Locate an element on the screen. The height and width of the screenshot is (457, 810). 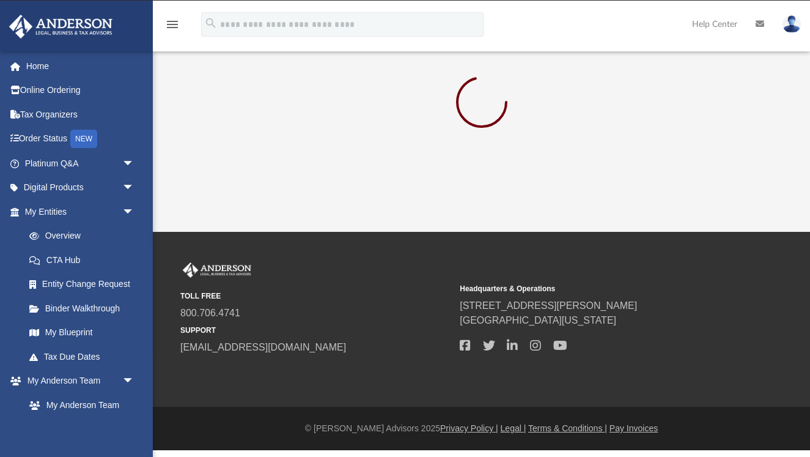
small: SUPPORT is located at coordinates (316, 330).